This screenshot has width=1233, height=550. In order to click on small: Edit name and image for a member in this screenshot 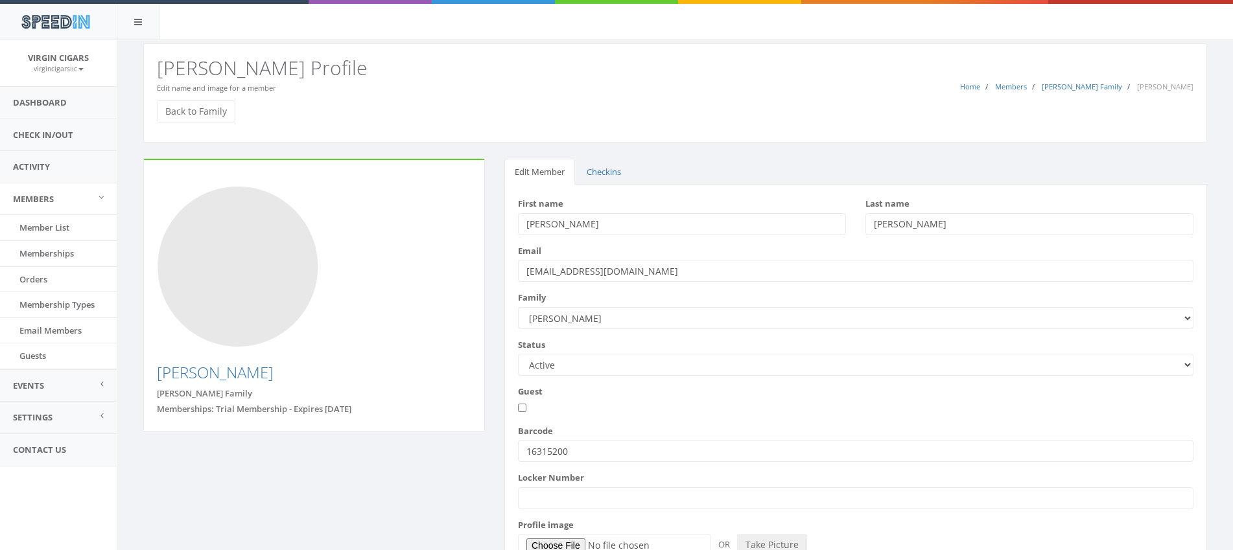, I will do `click(216, 87)`.